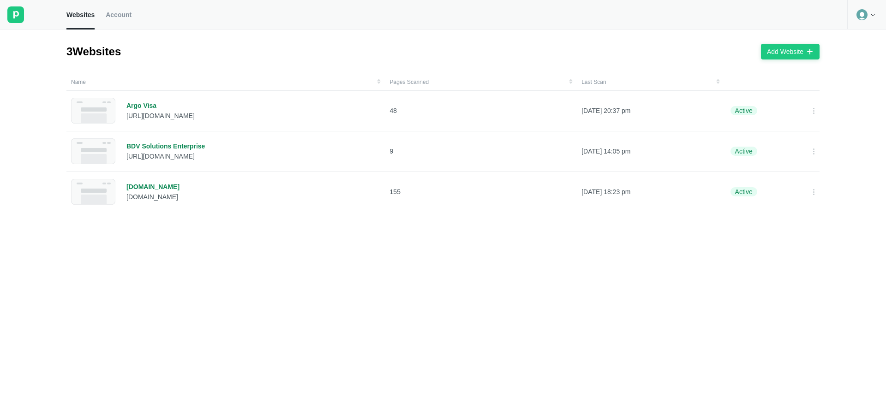 Image resolution: width=886 pixels, height=420 pixels. What do you see at coordinates (790, 52) in the screenshot?
I see `button: Add Website` at bounding box center [790, 52].